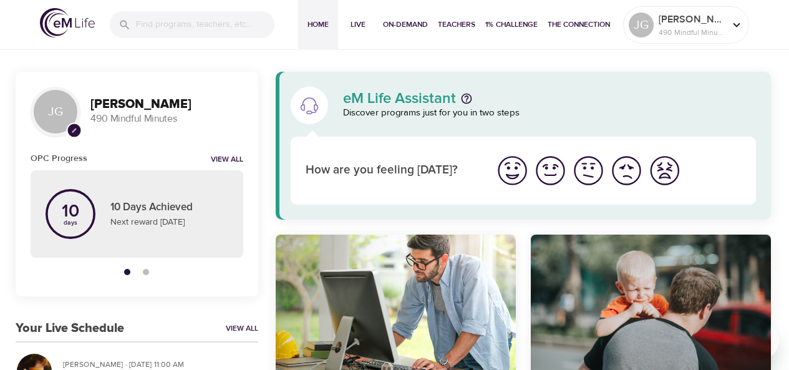  I want to click on img: good, so click(550, 170).